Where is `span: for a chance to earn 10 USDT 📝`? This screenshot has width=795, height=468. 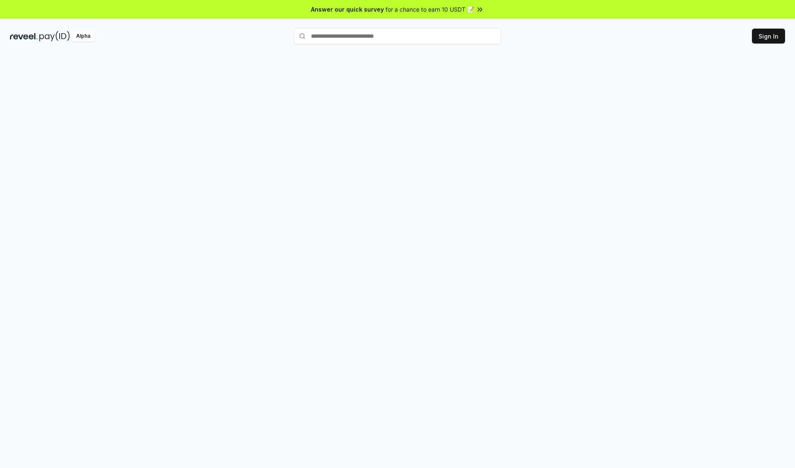
span: for a chance to earn 10 USDT 📝 is located at coordinates (430, 9).